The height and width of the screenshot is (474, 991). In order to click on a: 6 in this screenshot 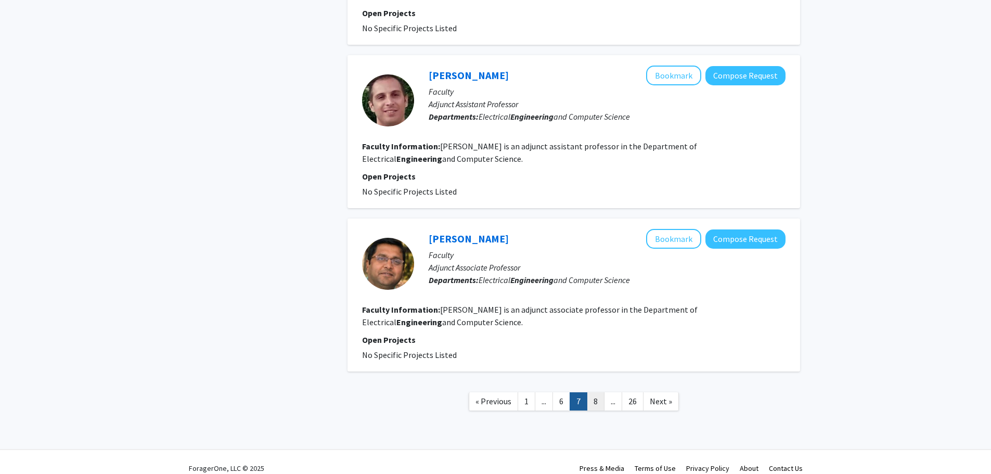, I will do `click(561, 401)`.